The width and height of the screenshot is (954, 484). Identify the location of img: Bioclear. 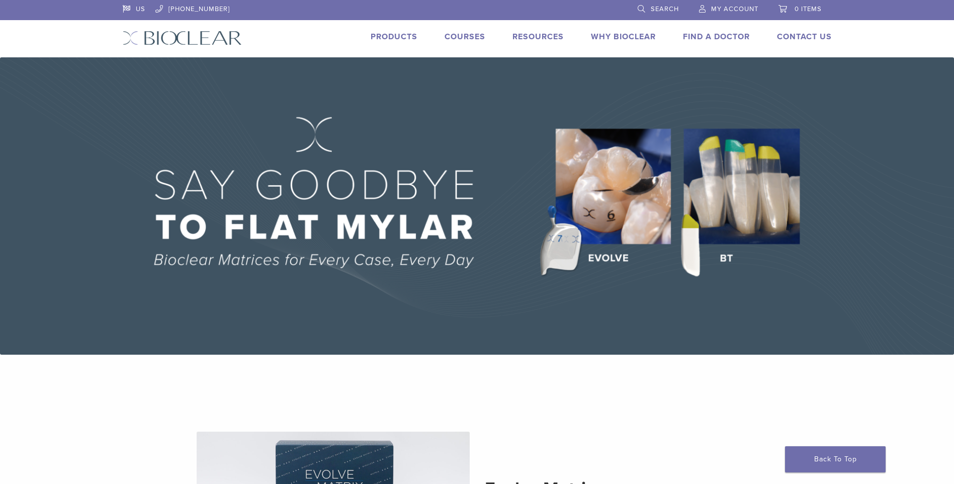
(182, 38).